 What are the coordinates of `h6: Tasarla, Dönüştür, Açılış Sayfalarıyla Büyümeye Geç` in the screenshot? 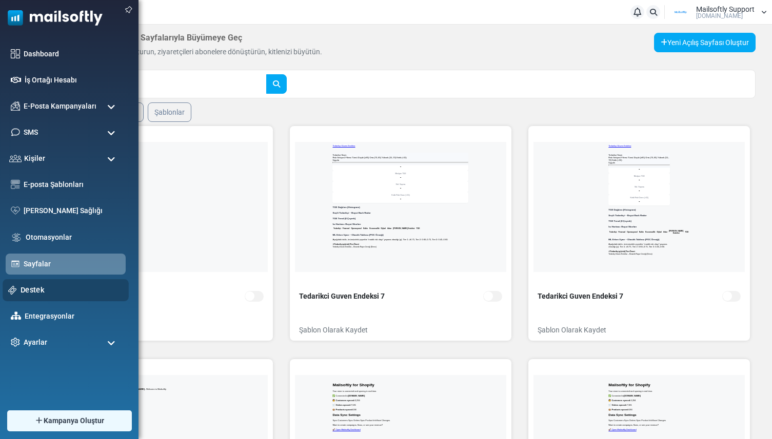 It's located at (332, 37).